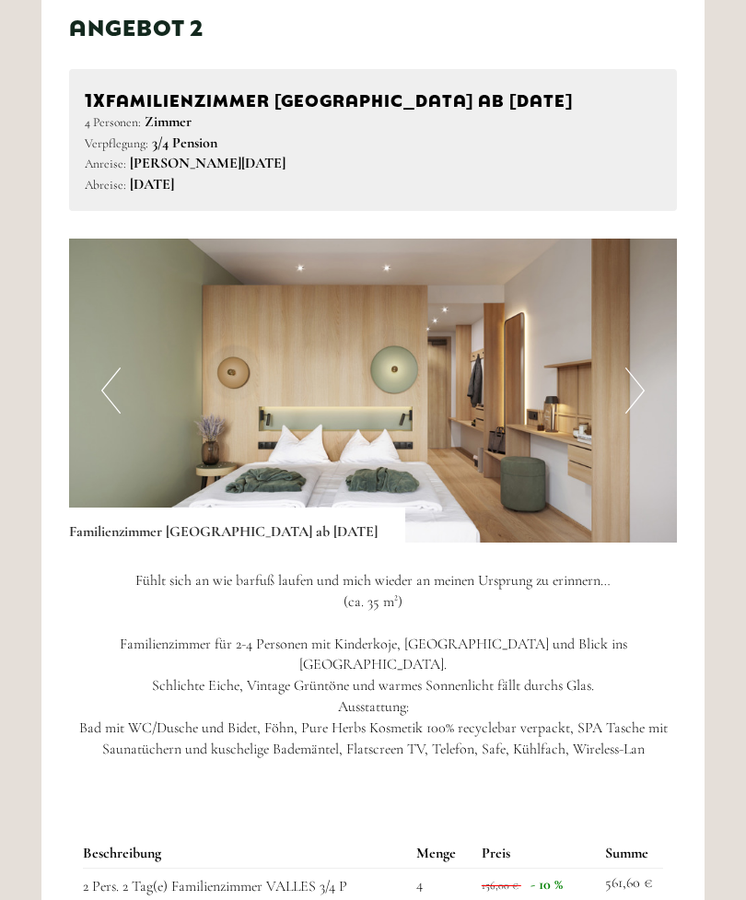 The width and height of the screenshot is (746, 900). I want to click on small: Anreise:, so click(105, 163).